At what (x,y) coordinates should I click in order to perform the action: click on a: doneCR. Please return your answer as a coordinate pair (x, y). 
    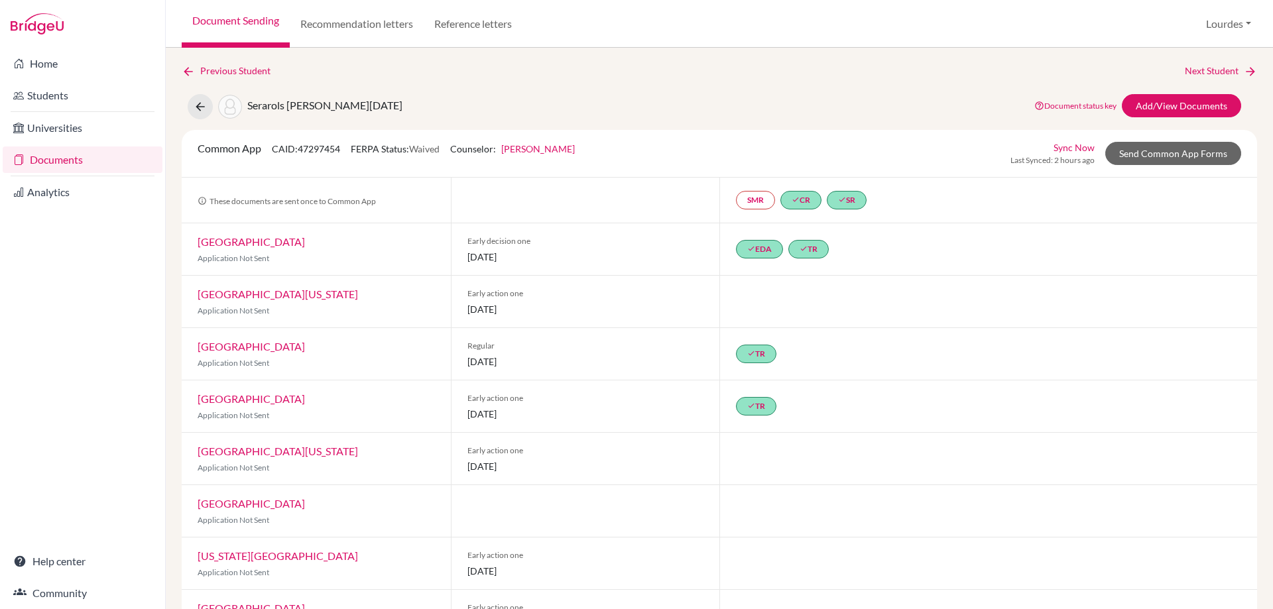
    Looking at the image, I should click on (801, 200).